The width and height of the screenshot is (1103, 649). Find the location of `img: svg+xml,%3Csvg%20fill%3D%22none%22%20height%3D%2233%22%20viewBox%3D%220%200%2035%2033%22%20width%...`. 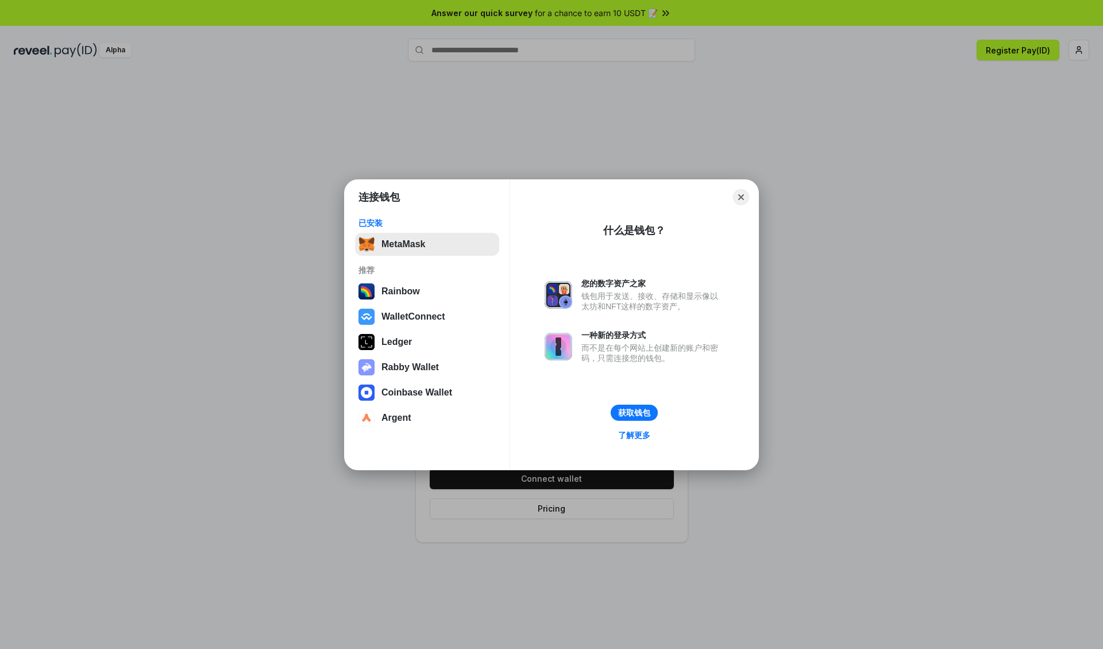

img: svg+xml,%3Csvg%20fill%3D%22none%22%20height%3D%2233%22%20viewBox%3D%220%200%2035%2033%22%20width%... is located at coordinates (367, 244).